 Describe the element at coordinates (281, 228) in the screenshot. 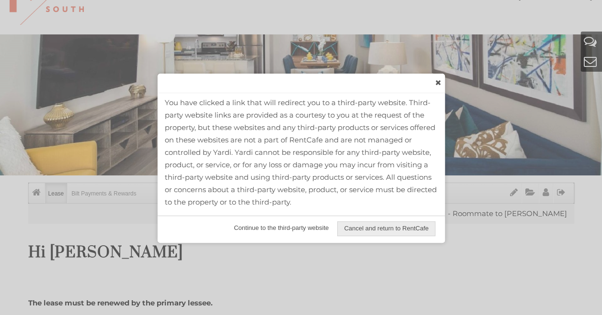

I see `span: Continue to the third-party website` at that location.